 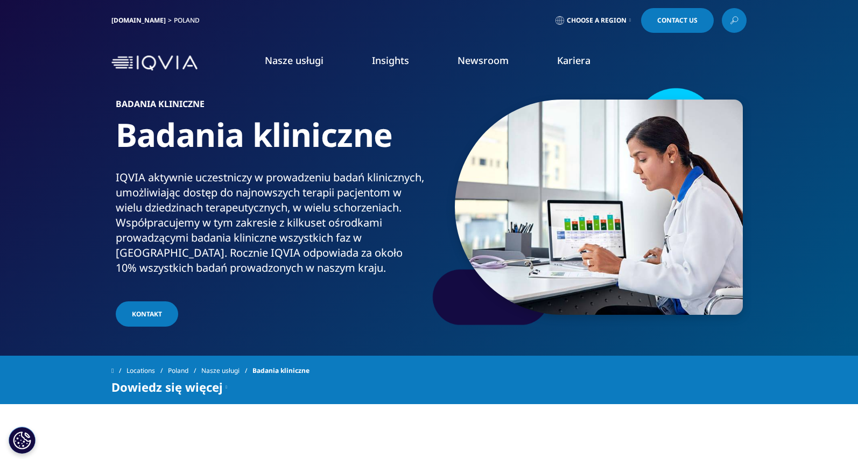 What do you see at coordinates (270, 107) in the screenshot?
I see `h6: Badania kliniczne` at bounding box center [270, 107].